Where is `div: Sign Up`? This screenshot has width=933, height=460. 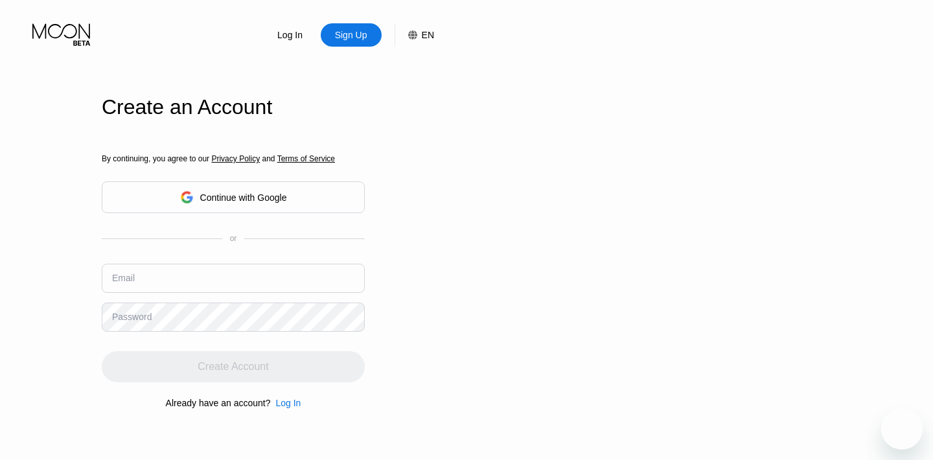
div: Sign Up is located at coordinates (351, 35).